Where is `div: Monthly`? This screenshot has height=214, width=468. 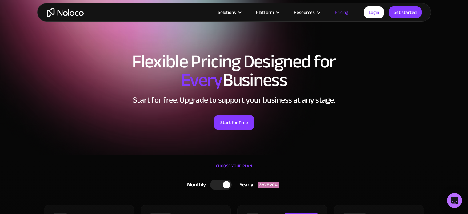 div: Monthly is located at coordinates (195, 185).